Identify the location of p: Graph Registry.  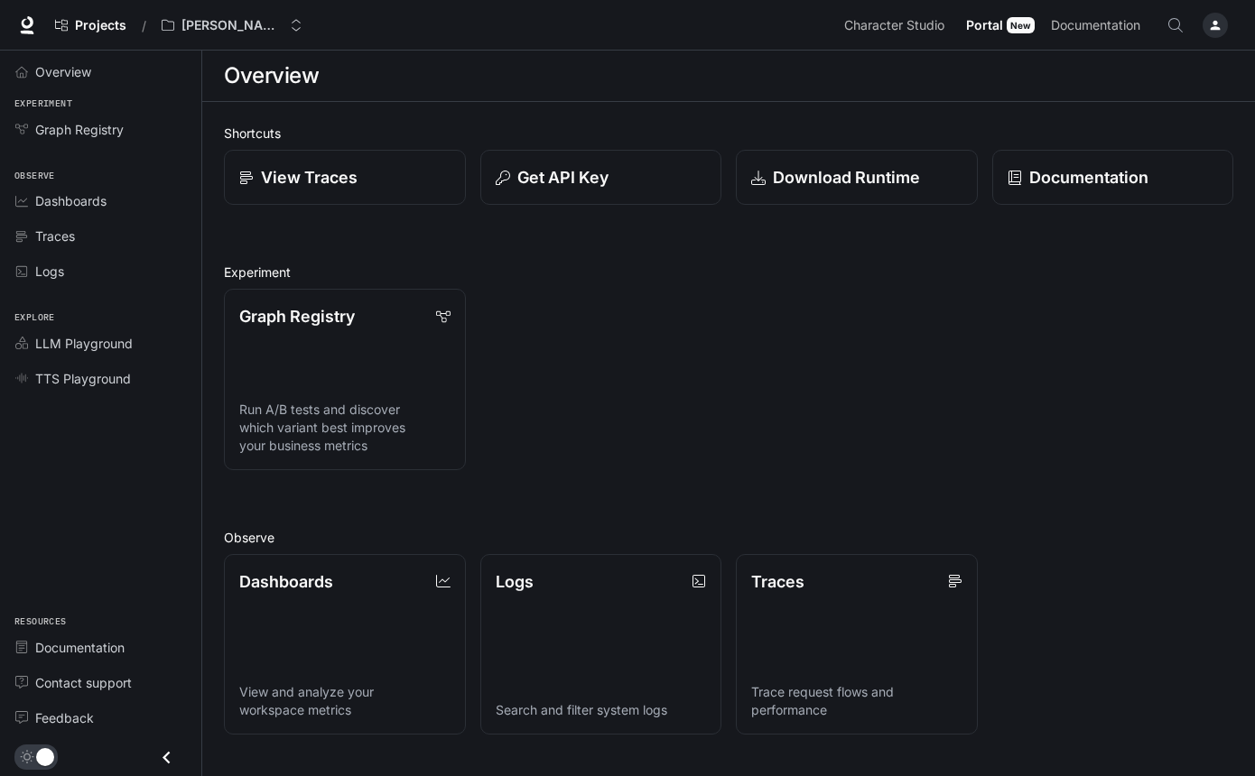
(297, 316).